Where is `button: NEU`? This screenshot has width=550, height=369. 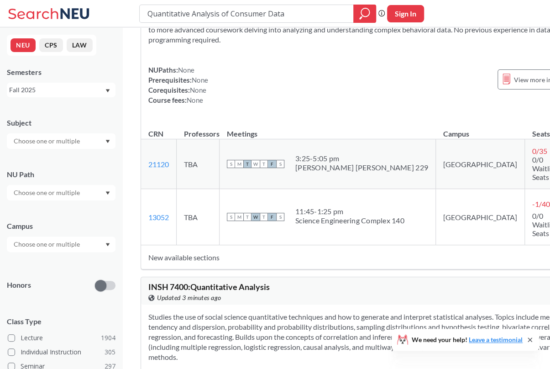 button: NEU is located at coordinates (23, 45).